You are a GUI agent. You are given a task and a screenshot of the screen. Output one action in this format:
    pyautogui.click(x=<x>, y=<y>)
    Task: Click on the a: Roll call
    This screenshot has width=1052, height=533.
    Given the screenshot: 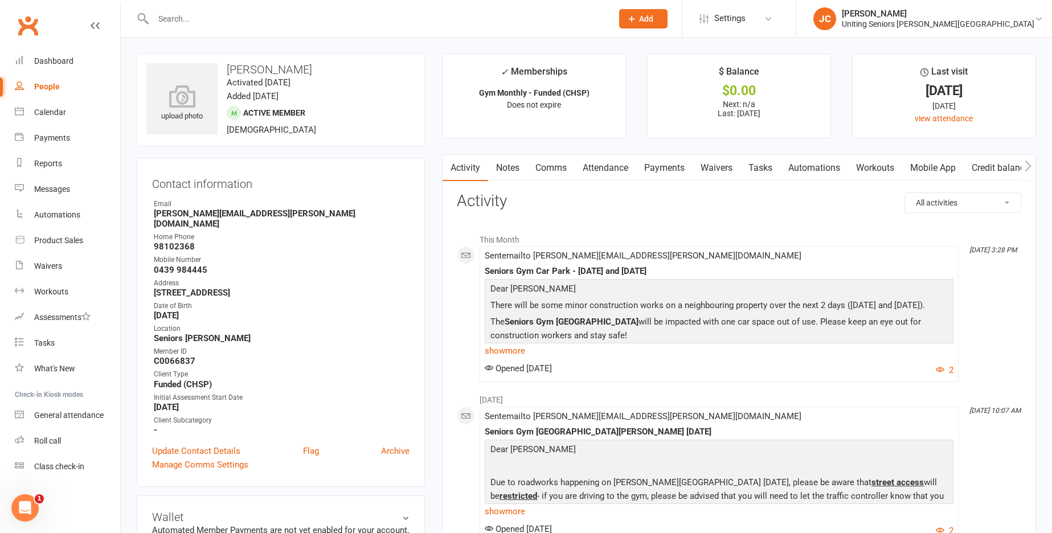 What is the action you would take?
    pyautogui.click(x=67, y=441)
    